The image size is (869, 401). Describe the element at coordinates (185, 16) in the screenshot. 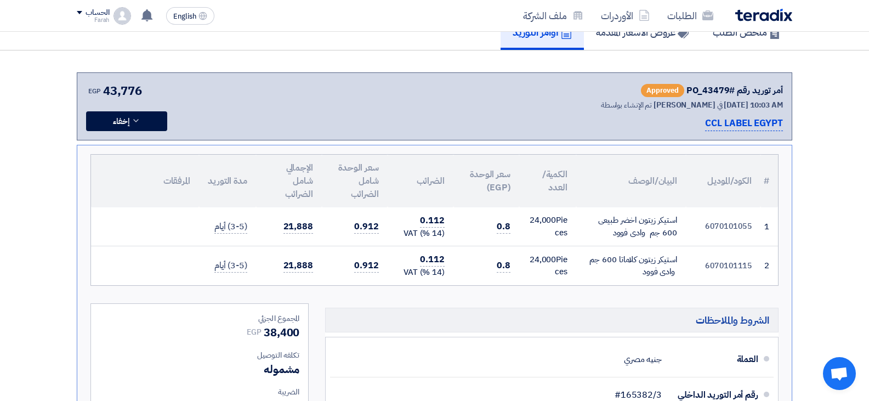

I see `span: English` at that location.